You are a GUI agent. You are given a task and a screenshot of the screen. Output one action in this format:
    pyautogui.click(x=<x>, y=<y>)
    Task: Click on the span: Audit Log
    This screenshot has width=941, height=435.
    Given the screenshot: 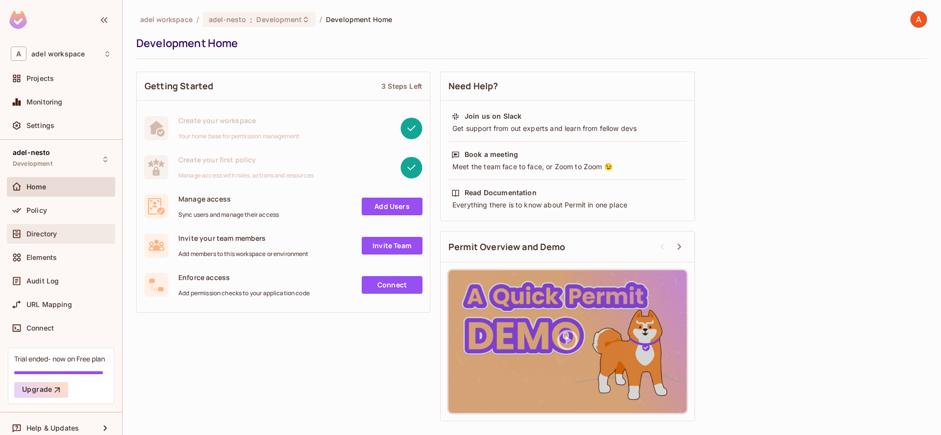 What is the action you would take?
    pyautogui.click(x=43, y=281)
    